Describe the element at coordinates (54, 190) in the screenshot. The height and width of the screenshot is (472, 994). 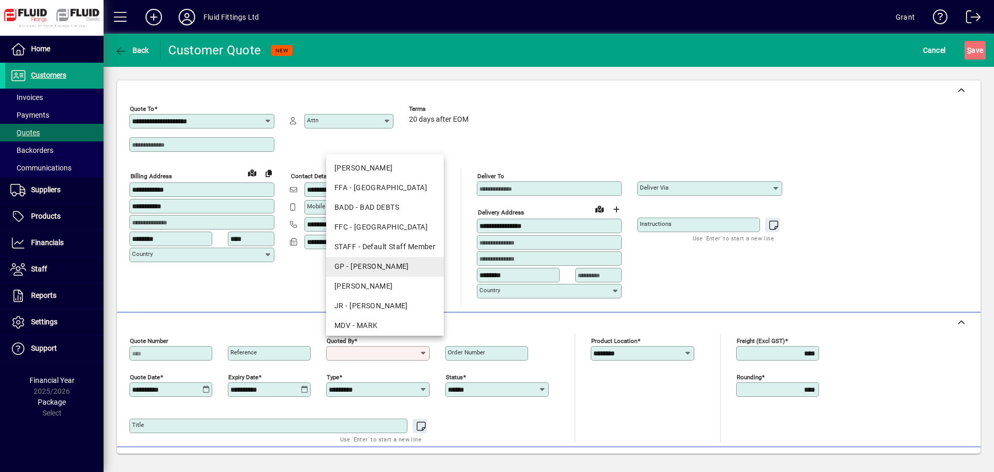
I see `a: Suppliers` at that location.